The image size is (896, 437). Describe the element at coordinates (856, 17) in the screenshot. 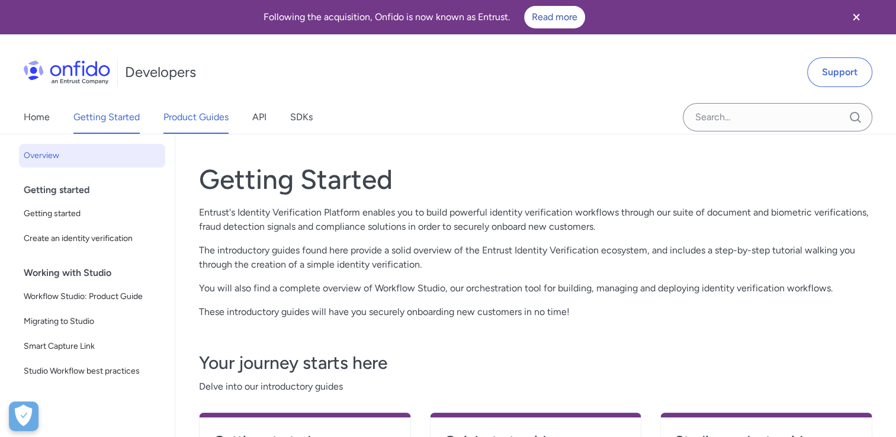

I see `button: Close banner` at that location.